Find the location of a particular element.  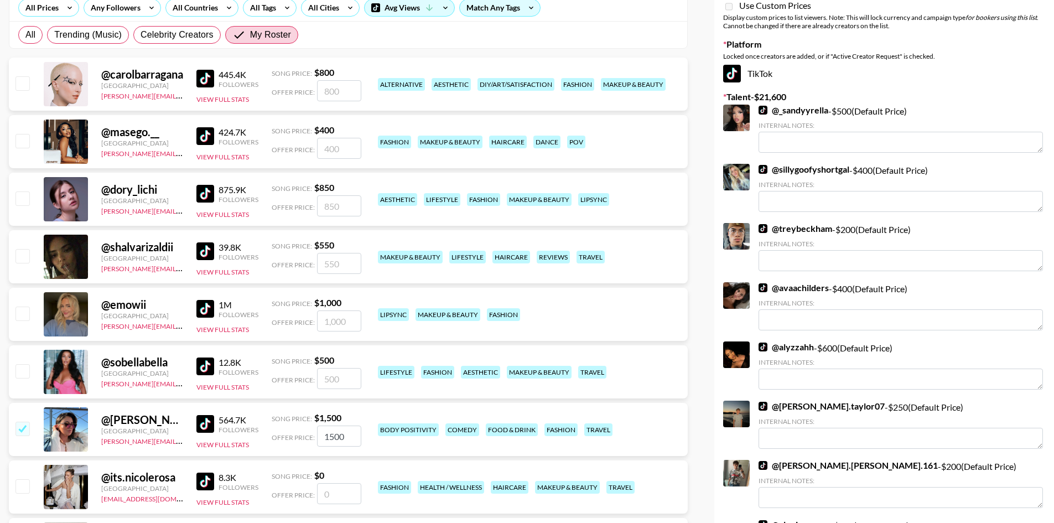

div: @ its.nicolerosa is located at coordinates (142, 477).